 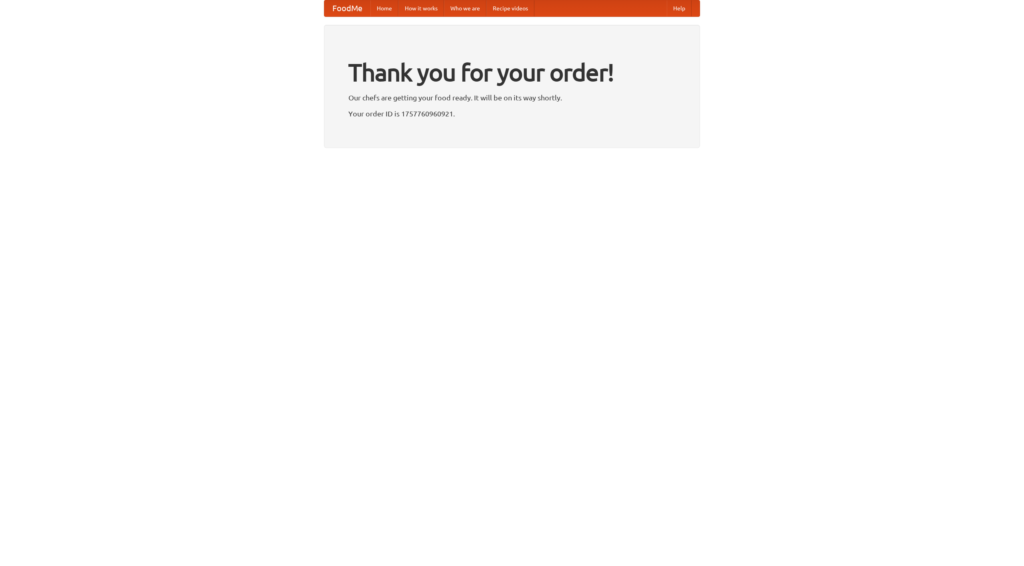 I want to click on a: FoodMe, so click(x=347, y=8).